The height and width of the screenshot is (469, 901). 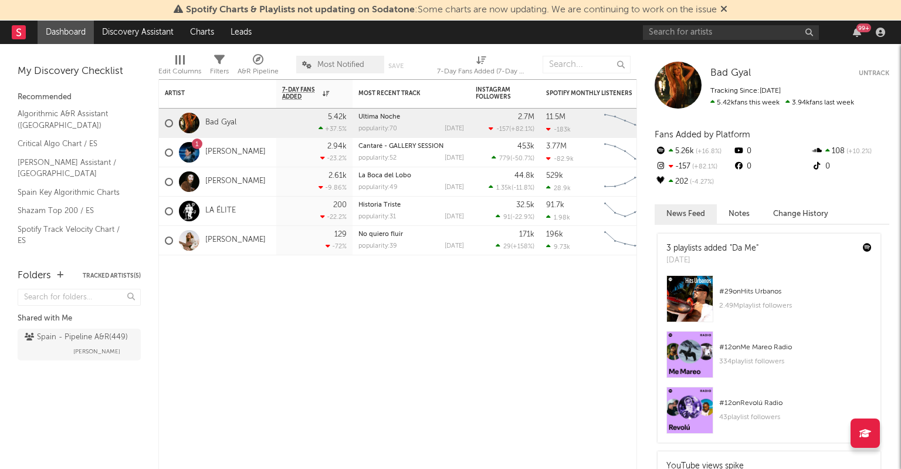 What do you see at coordinates (241, 32) in the screenshot?
I see `a: Leads` at bounding box center [241, 32].